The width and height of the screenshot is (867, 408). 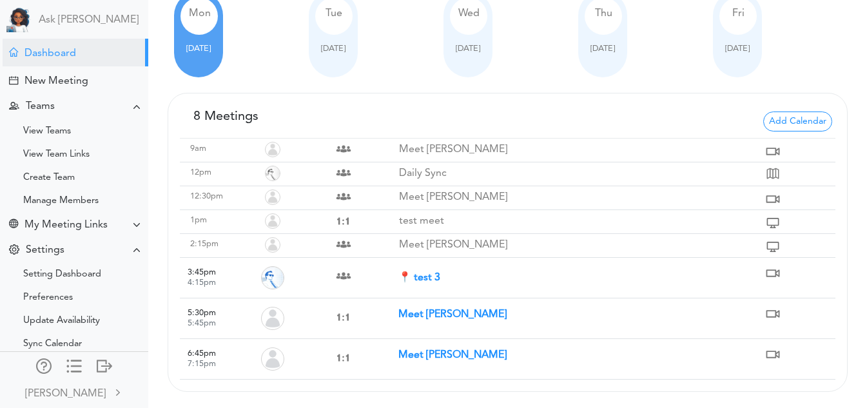 I want to click on small: 4:15pm, so click(x=202, y=282).